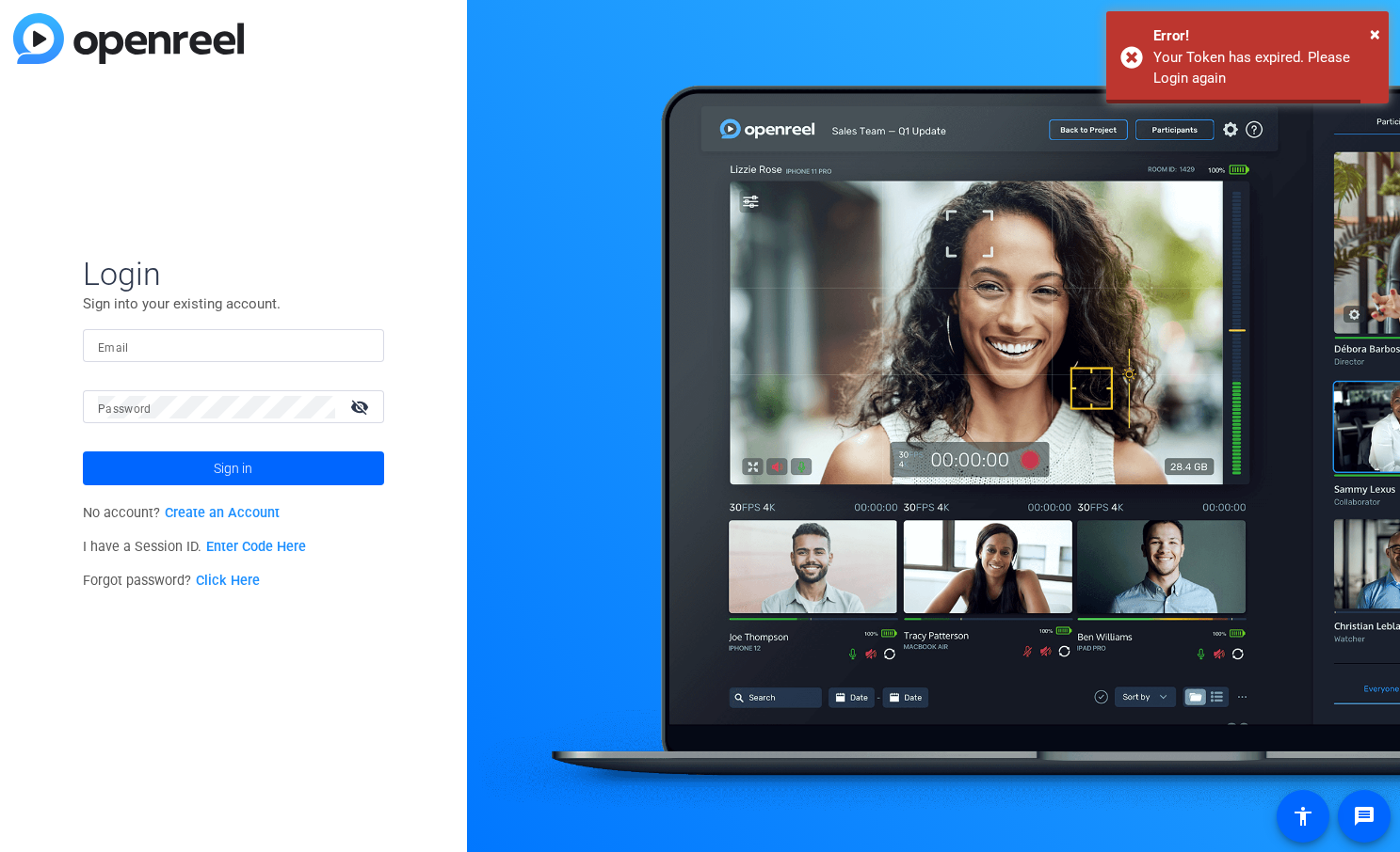  What do you see at coordinates (256, 546) in the screenshot?
I see `a: Enter Code Here` at bounding box center [256, 546].